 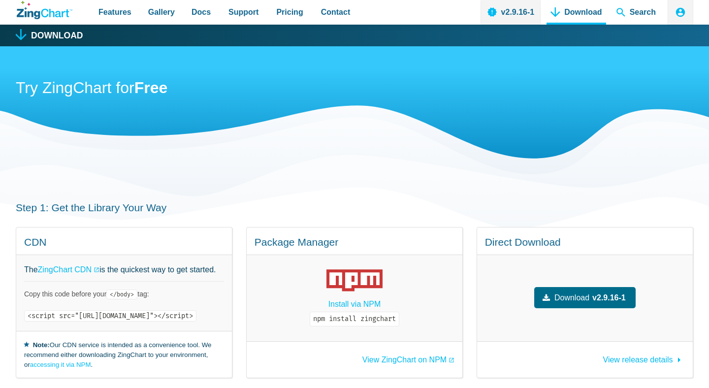 What do you see at coordinates (57, 36) in the screenshot?
I see `h1: Download` at bounding box center [57, 36].